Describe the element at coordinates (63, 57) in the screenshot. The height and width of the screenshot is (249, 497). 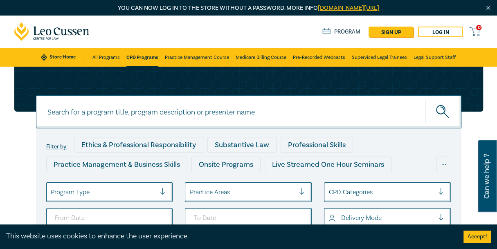
I see `a: Store Home` at that location.